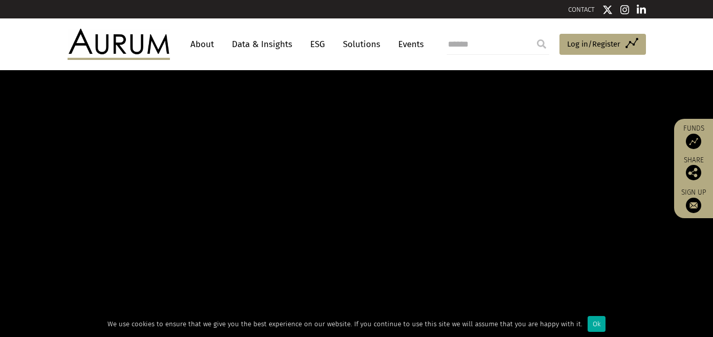 Image resolution: width=713 pixels, height=337 pixels. Describe the element at coordinates (694, 200) in the screenshot. I see `a: Sign up` at that location.